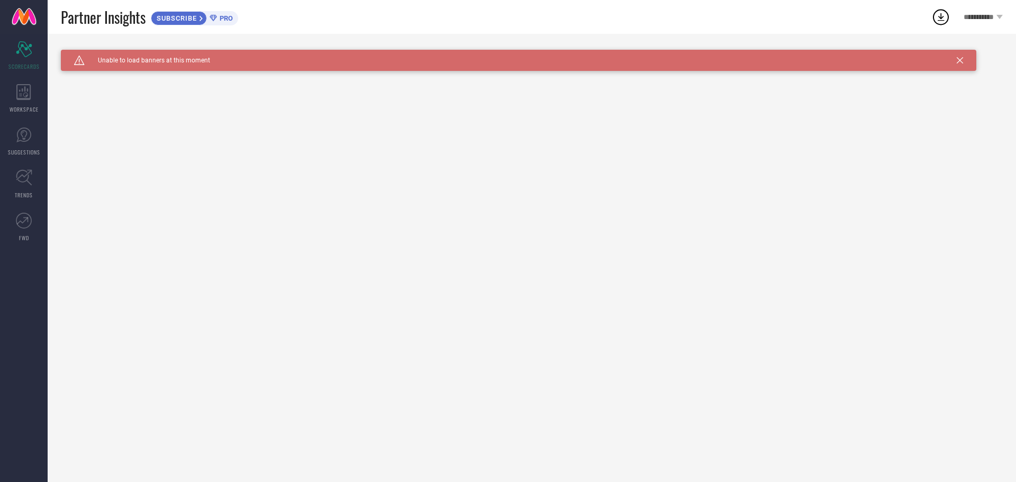  I want to click on span: SUBSCRIBE, so click(175, 18).